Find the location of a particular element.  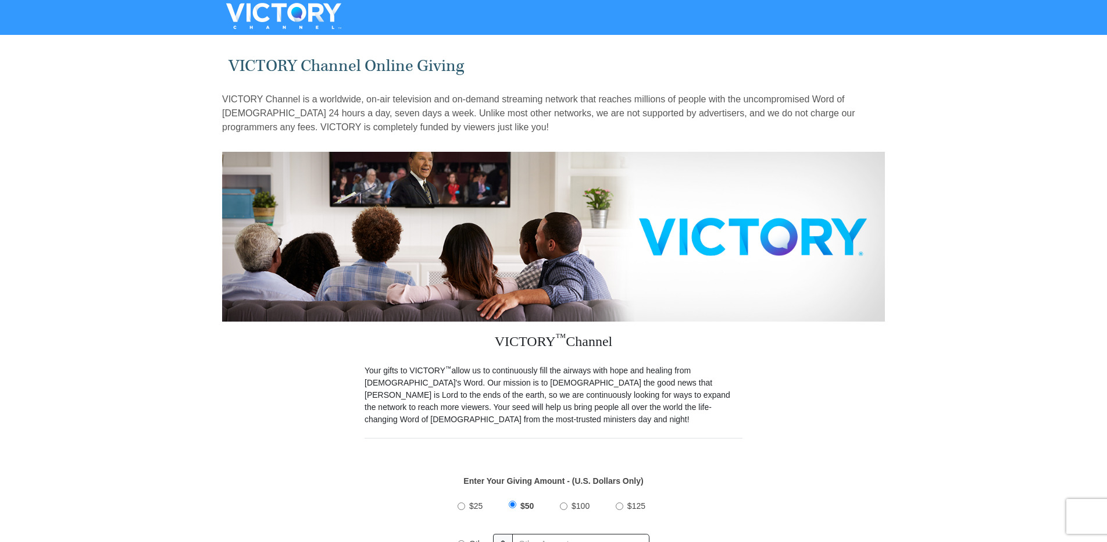

span: $25 is located at coordinates (476, 506).